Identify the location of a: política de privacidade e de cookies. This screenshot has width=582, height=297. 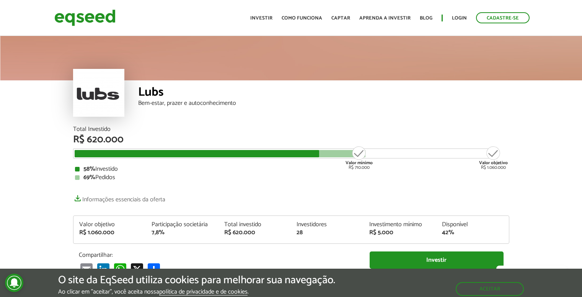
(203, 292).